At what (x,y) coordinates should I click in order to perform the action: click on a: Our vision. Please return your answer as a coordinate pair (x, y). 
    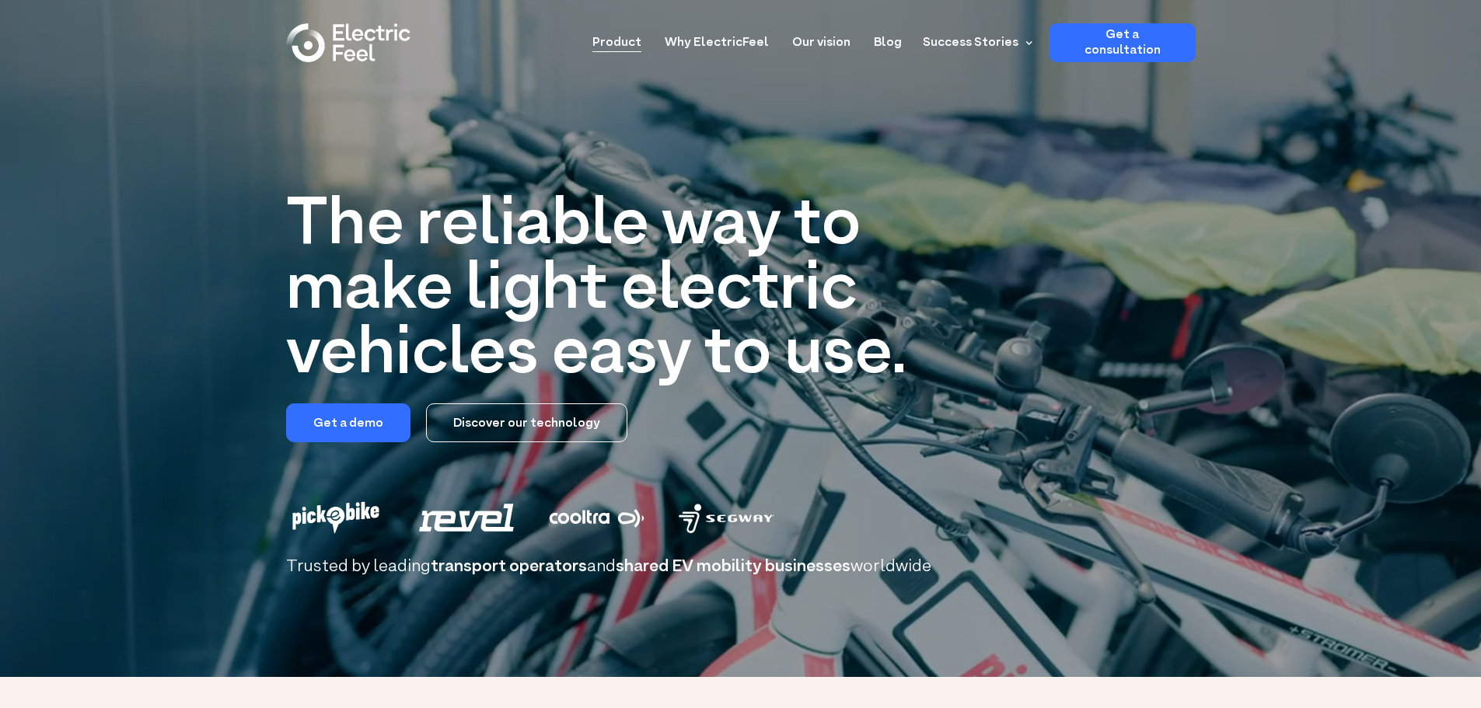
    Looking at the image, I should click on (821, 37).